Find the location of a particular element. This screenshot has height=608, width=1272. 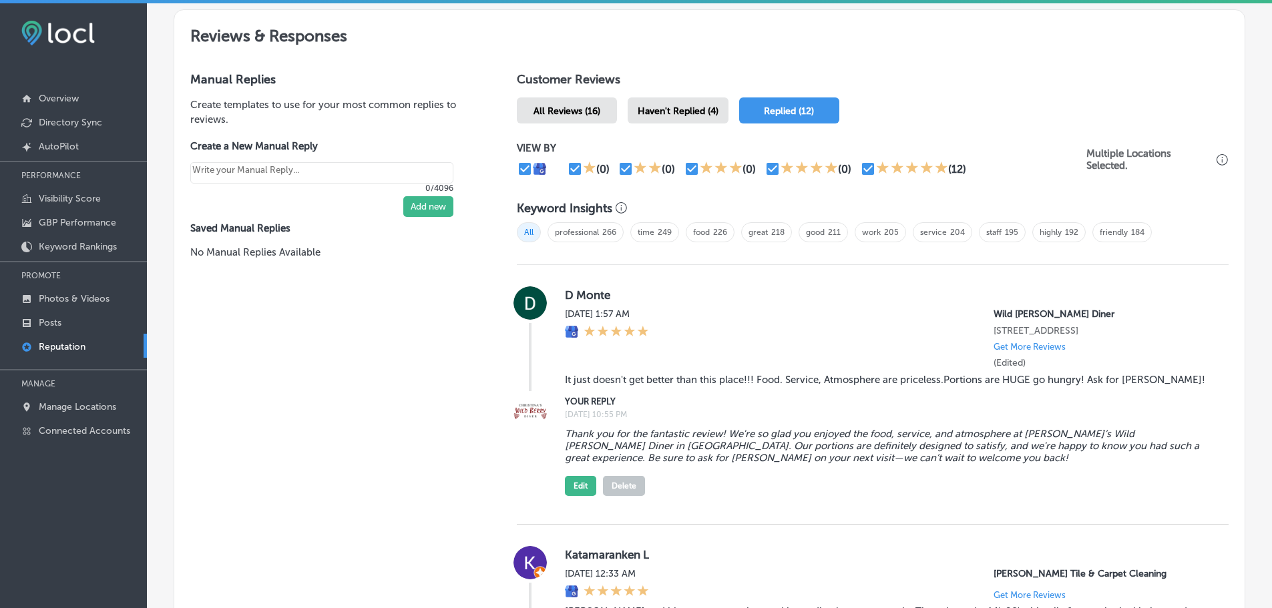

a: 205 is located at coordinates (891, 232).